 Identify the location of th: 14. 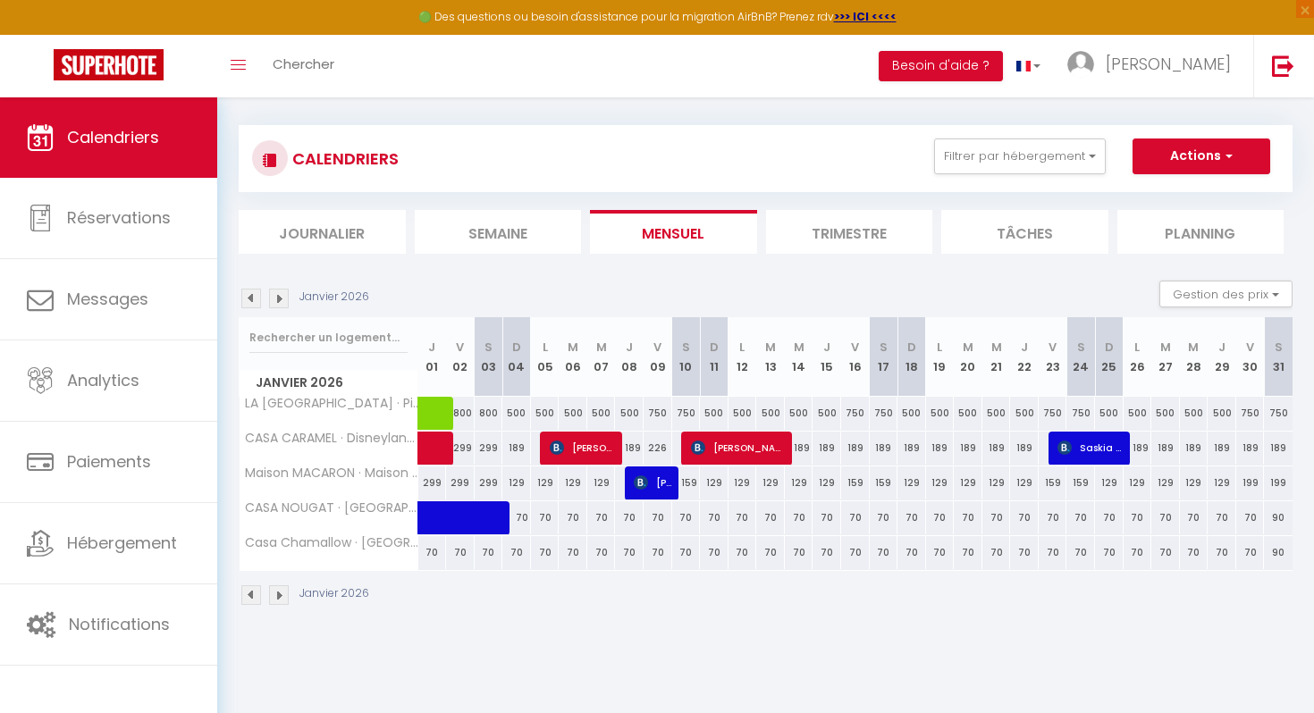
(799, 357).